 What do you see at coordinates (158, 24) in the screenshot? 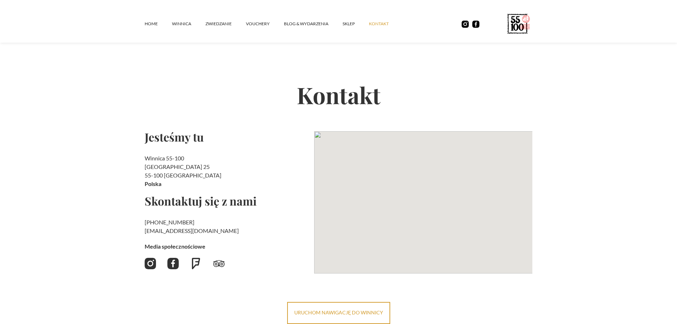
I see `a: Home` at bounding box center [158, 24].